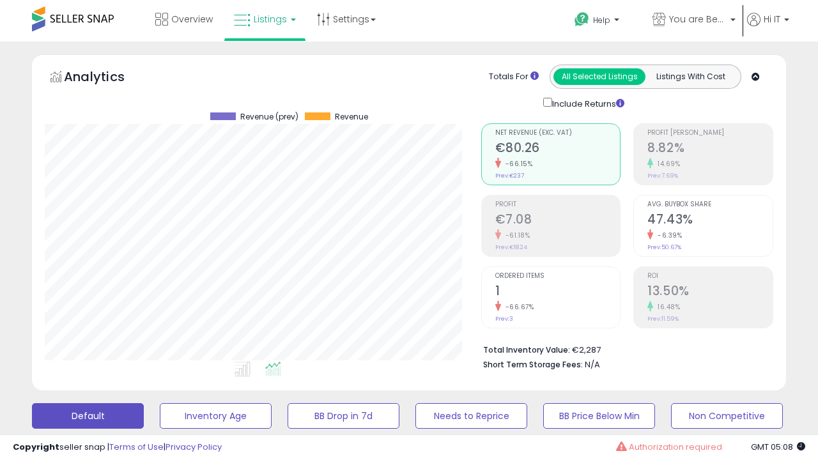  I want to click on span: 2025-08-18 05:08 GMT, so click(778, 447).